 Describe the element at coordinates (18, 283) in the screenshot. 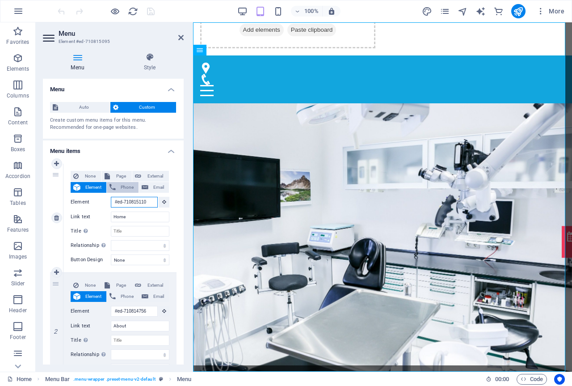

I see `p: Slider` at that location.